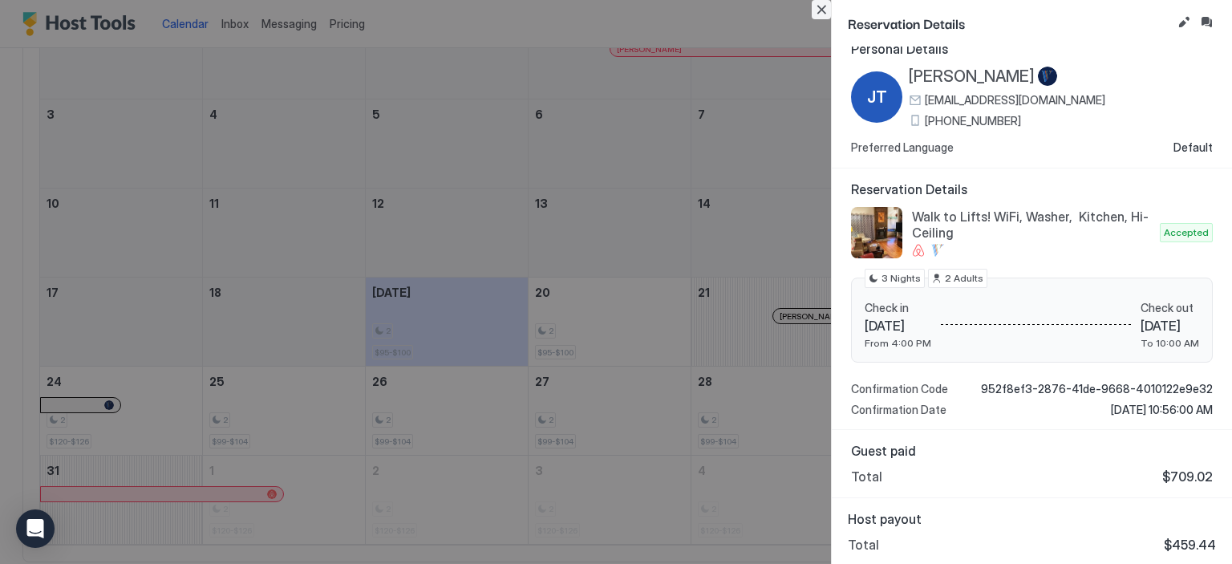  Describe the element at coordinates (902, 148) in the screenshot. I see `span: Preferred Language` at that location.